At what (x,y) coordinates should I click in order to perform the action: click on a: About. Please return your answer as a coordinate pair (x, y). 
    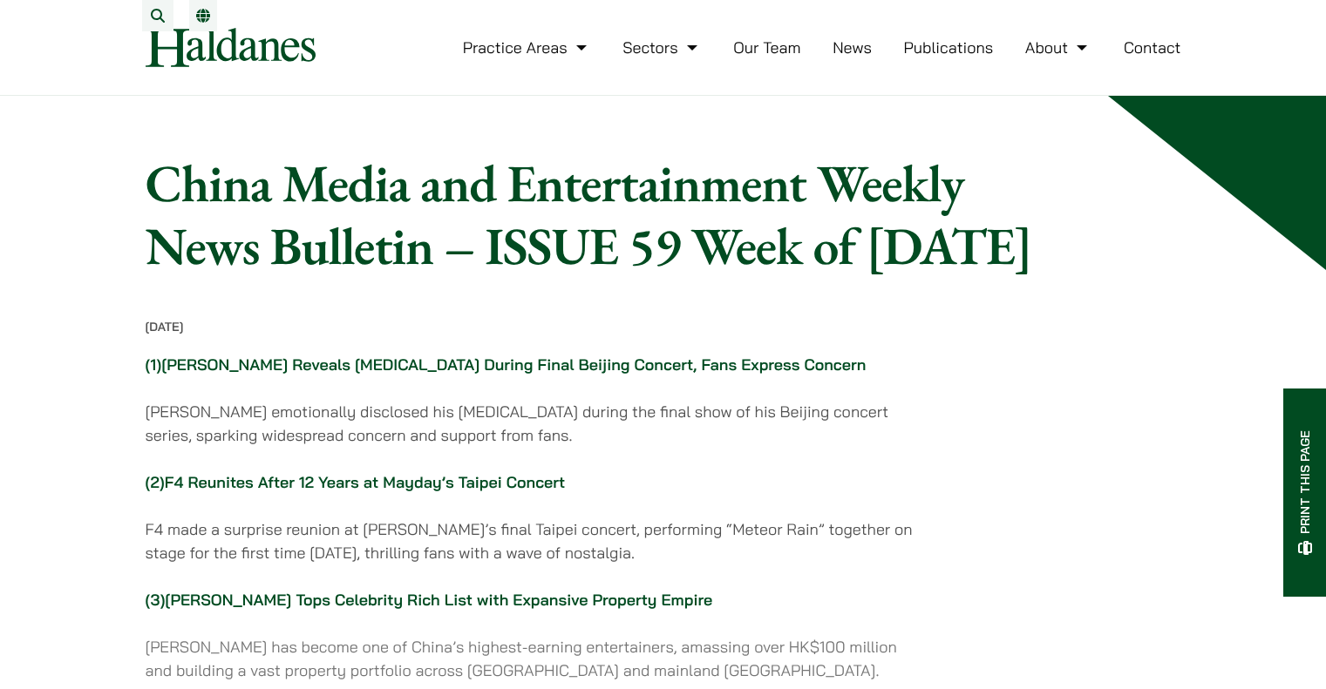
    Looking at the image, I should click on (1058, 47).